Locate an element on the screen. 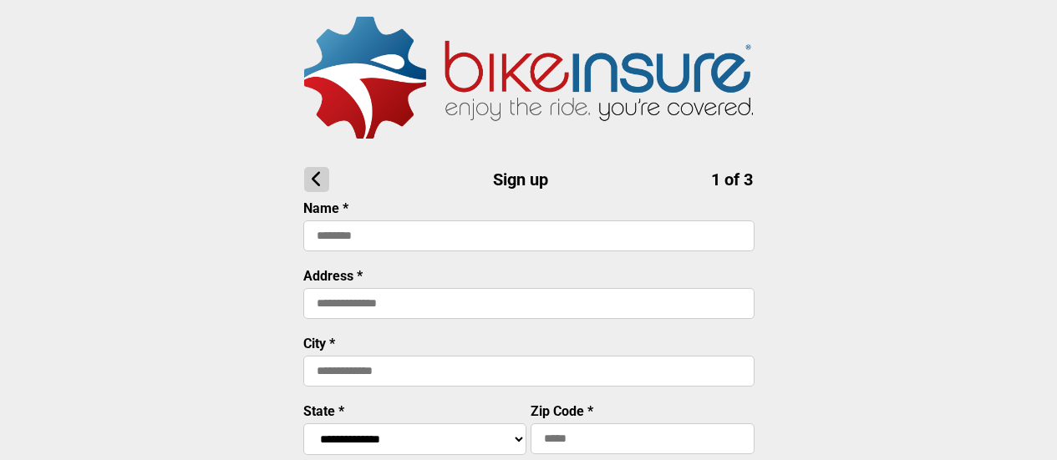  label: Zip Code * is located at coordinates (561, 411).